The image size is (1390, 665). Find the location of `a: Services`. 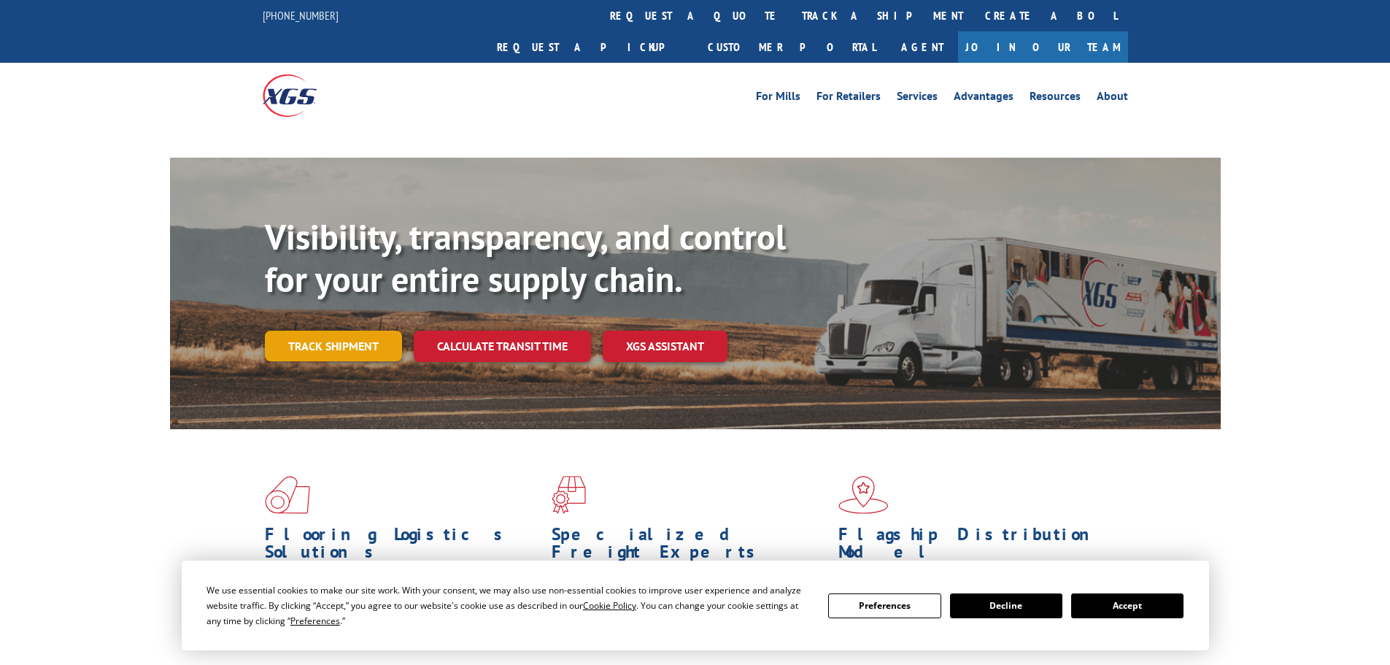

a: Services is located at coordinates (917, 99).